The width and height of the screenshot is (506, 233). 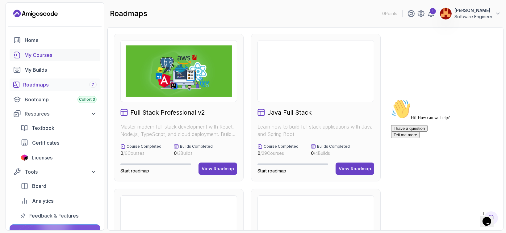 I want to click on a: board, so click(x=59, y=186).